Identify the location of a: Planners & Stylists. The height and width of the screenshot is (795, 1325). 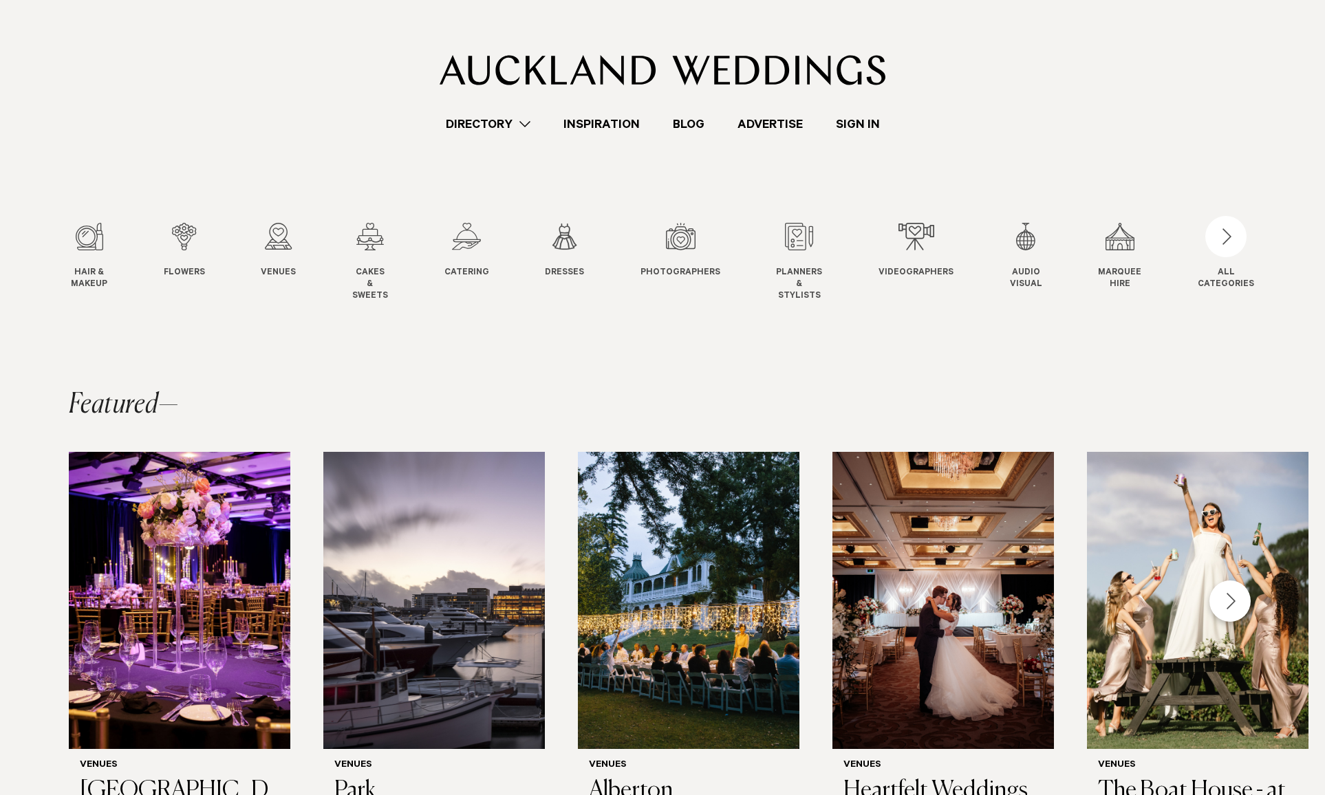
(798, 262).